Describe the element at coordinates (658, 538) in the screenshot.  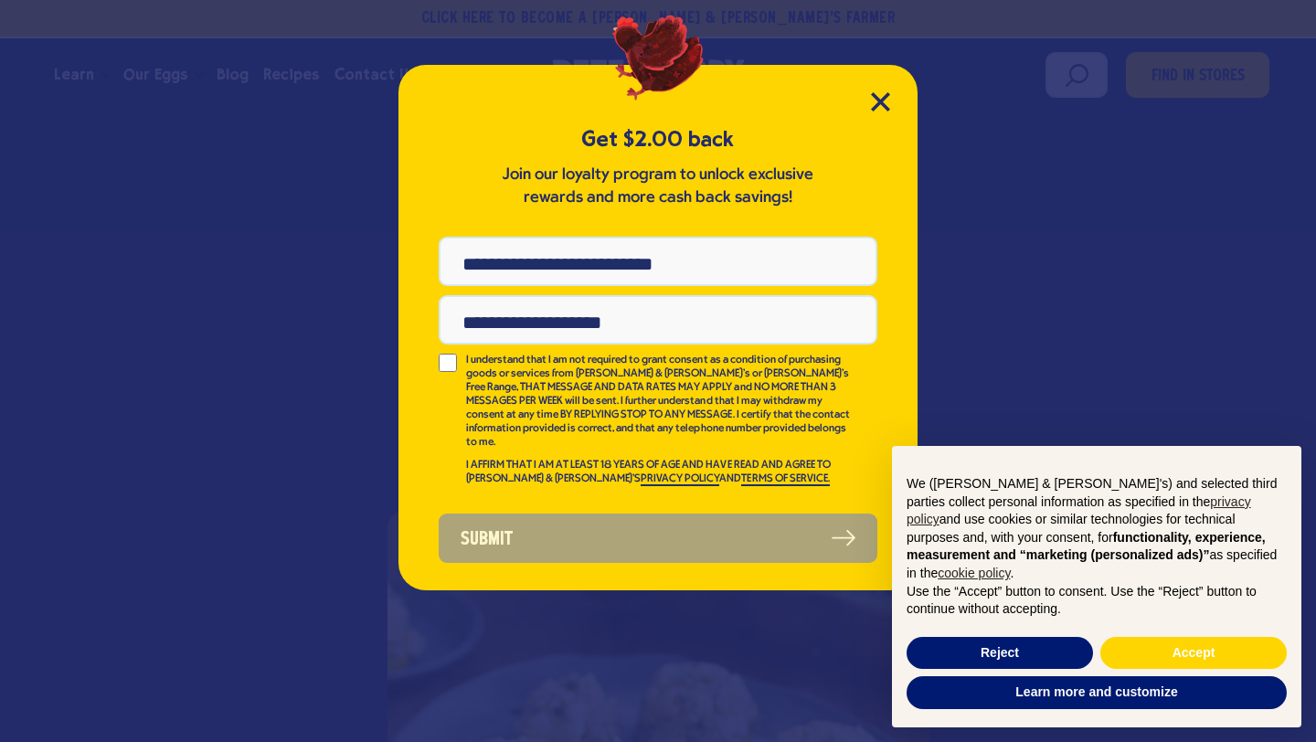
I see `button: Submit` at that location.